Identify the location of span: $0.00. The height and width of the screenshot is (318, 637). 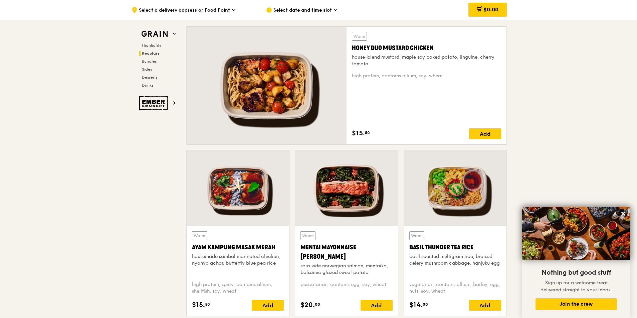
(490, 9).